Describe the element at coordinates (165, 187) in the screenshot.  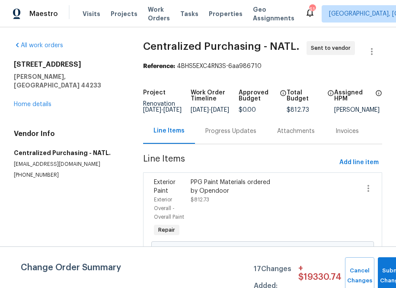
I see `span: Exterior Paint` at that location.